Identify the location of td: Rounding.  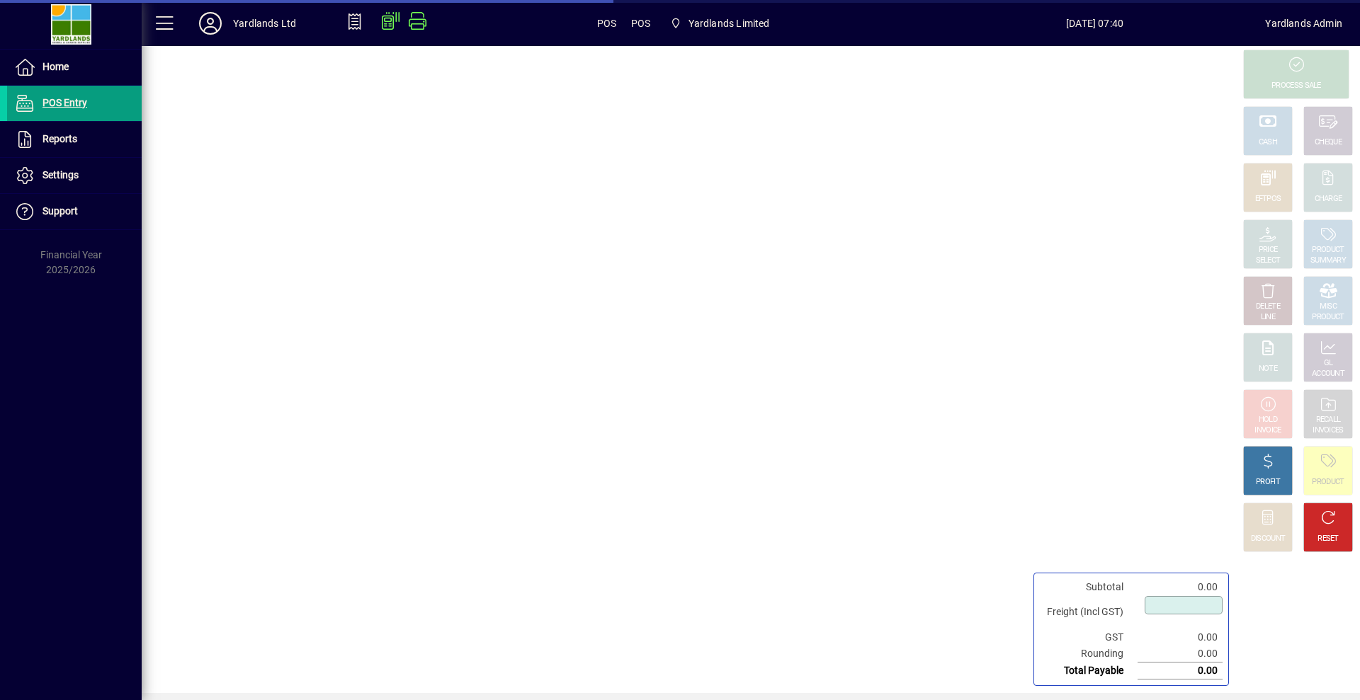
(1088, 654).